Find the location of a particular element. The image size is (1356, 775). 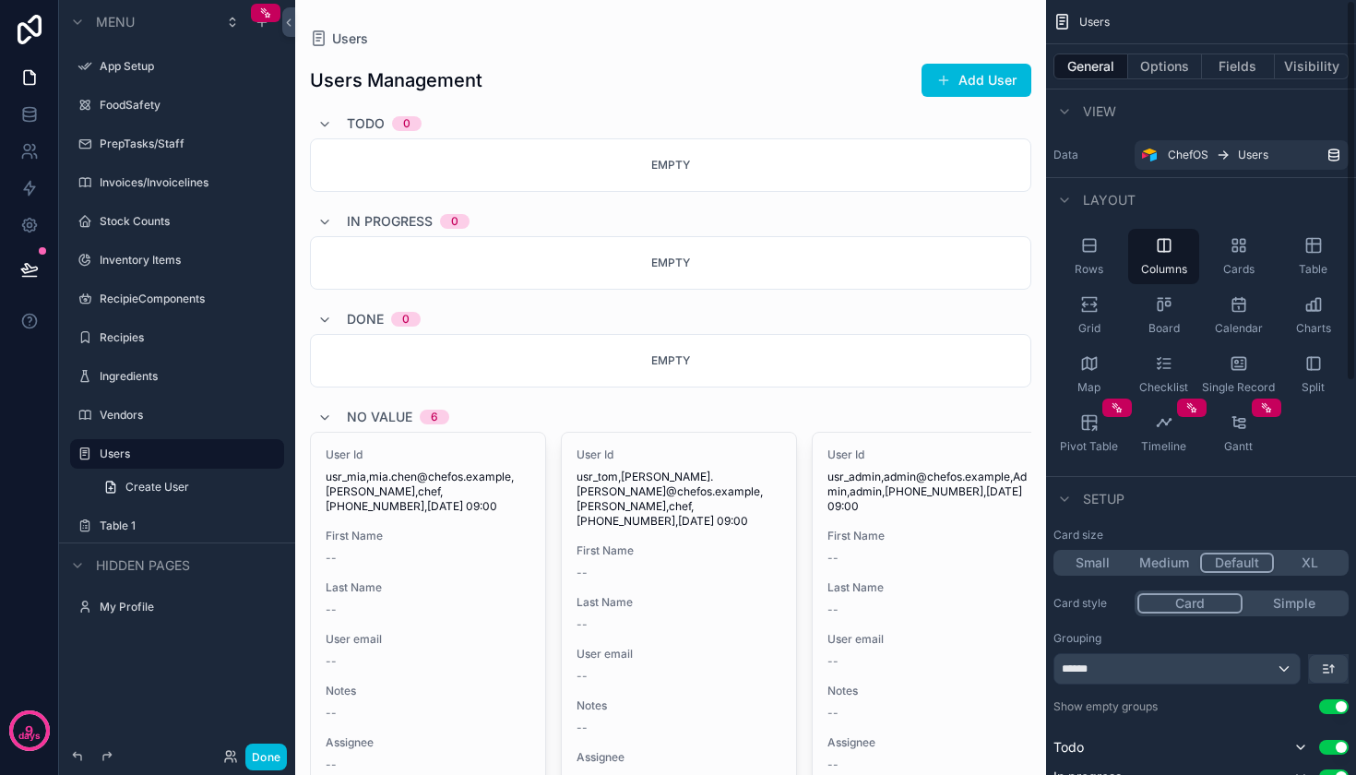

label: Users is located at coordinates (186, 454).